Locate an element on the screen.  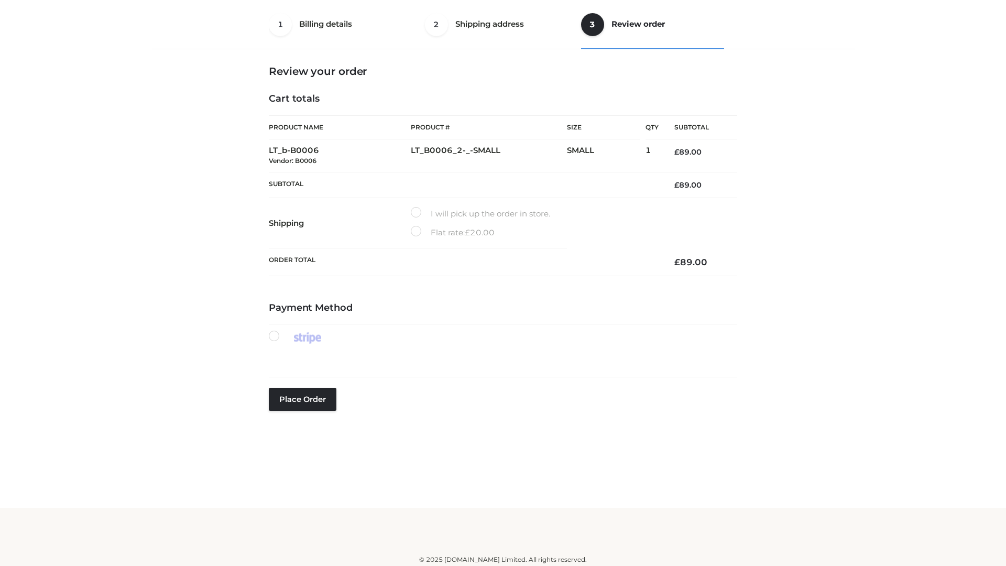
th: Product Name is located at coordinates (340, 127).